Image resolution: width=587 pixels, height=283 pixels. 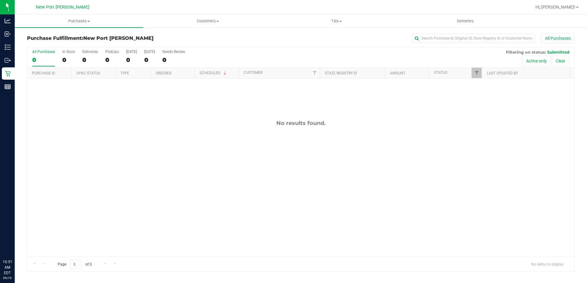 I want to click on p: 10:51 AM EDT, so click(x=7, y=268).